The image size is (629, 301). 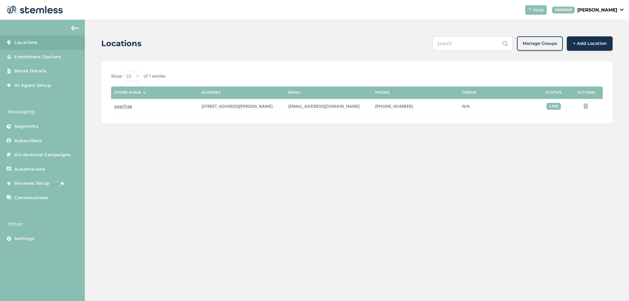 I want to click on label: of 1 entries, so click(x=154, y=76).